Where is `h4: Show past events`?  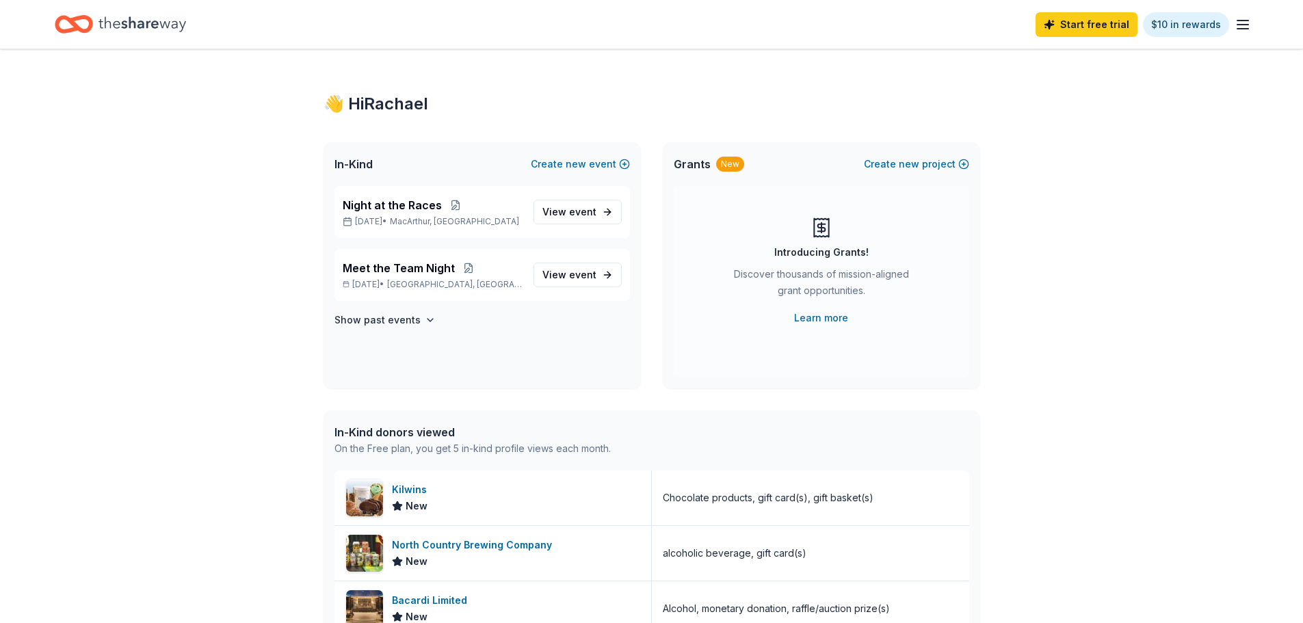
h4: Show past events is located at coordinates (378, 320).